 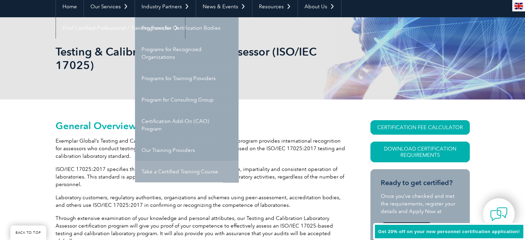 I want to click on h2: General Overview, so click(x=201, y=126).